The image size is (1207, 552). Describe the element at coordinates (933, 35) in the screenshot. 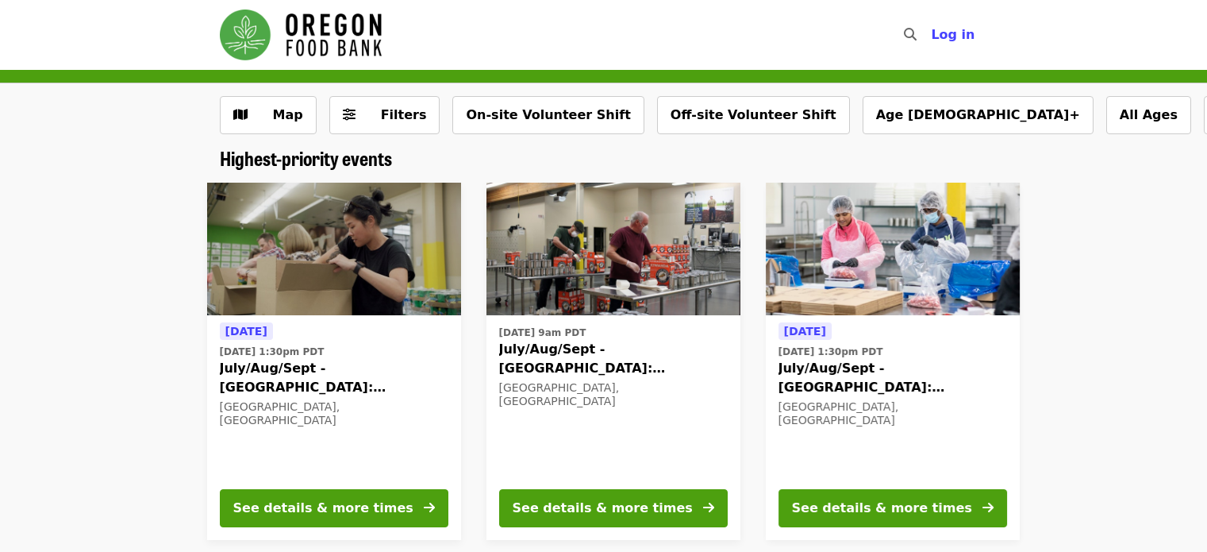

I see `input: Search` at that location.